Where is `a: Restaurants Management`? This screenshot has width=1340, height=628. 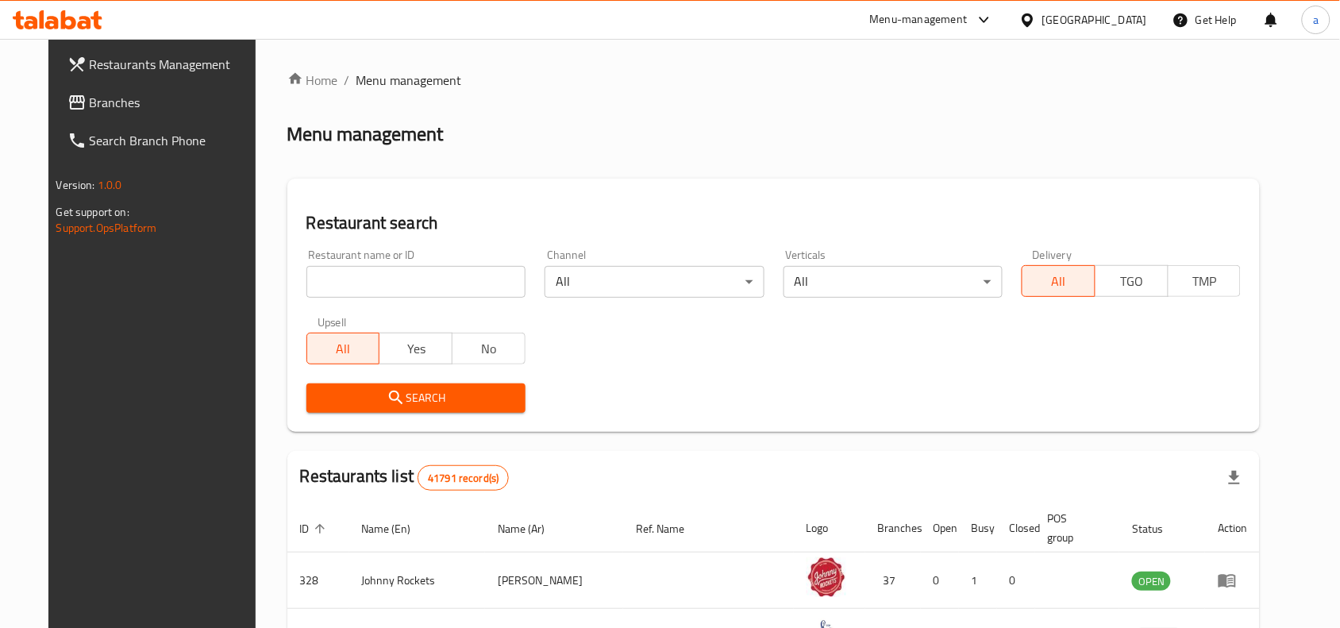 a: Restaurants Management is located at coordinates (164, 64).